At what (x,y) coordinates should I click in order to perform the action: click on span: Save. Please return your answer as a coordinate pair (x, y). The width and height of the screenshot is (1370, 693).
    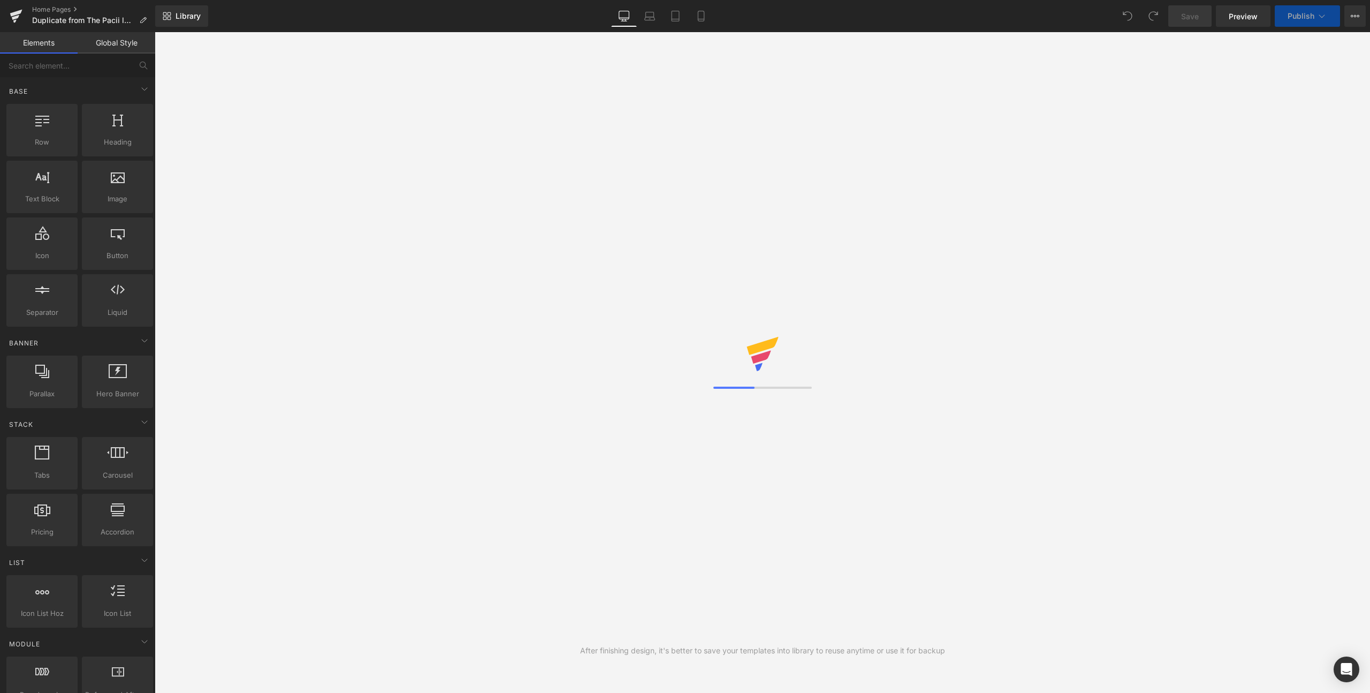
    Looking at the image, I should click on (1190, 16).